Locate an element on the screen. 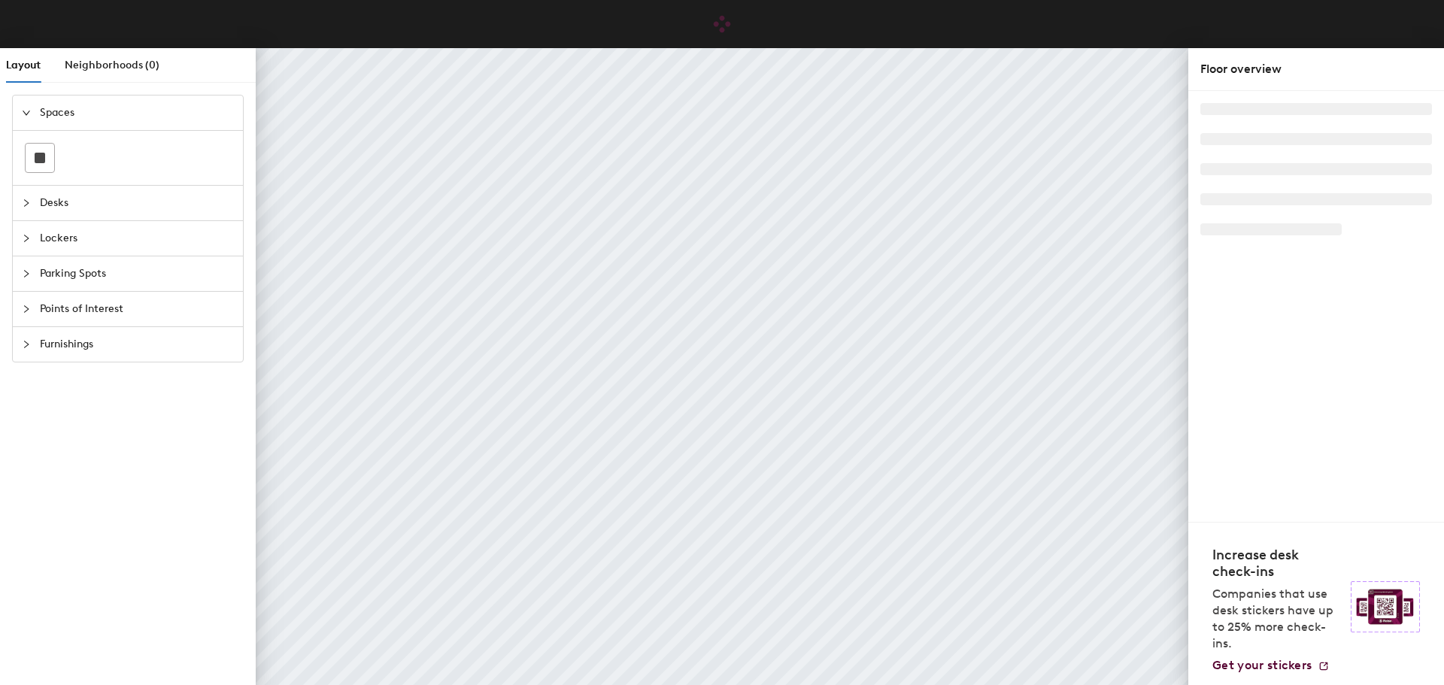 This screenshot has width=1444, height=685. span: Get your stickers is located at coordinates (1262, 665).